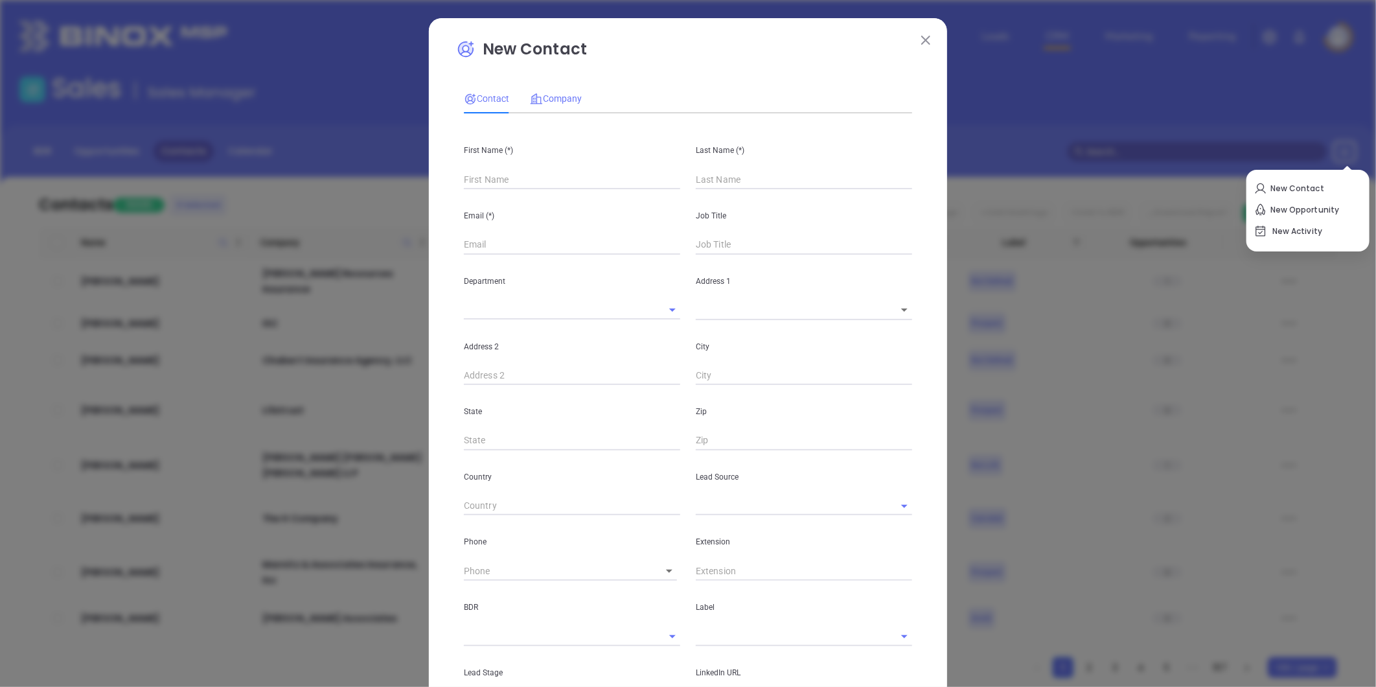 The height and width of the screenshot is (687, 1376). Describe the element at coordinates (804, 376) in the screenshot. I see `input: City` at that location.